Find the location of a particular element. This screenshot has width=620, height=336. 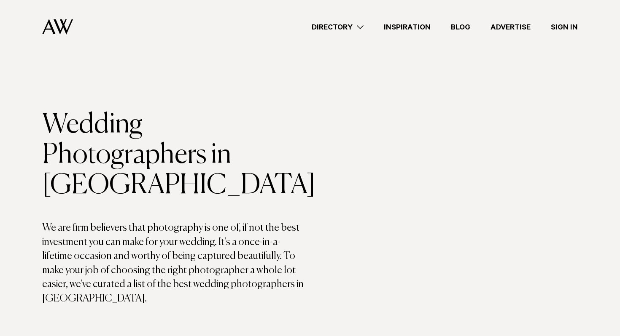

a: Directory is located at coordinates (337, 27).